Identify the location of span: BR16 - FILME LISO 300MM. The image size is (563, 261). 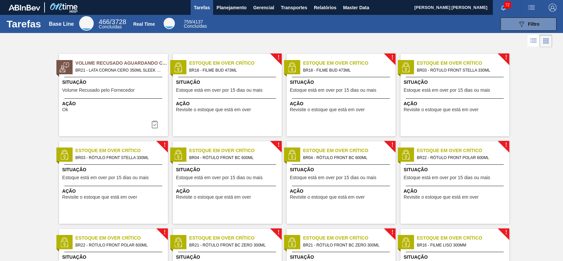
(460, 245).